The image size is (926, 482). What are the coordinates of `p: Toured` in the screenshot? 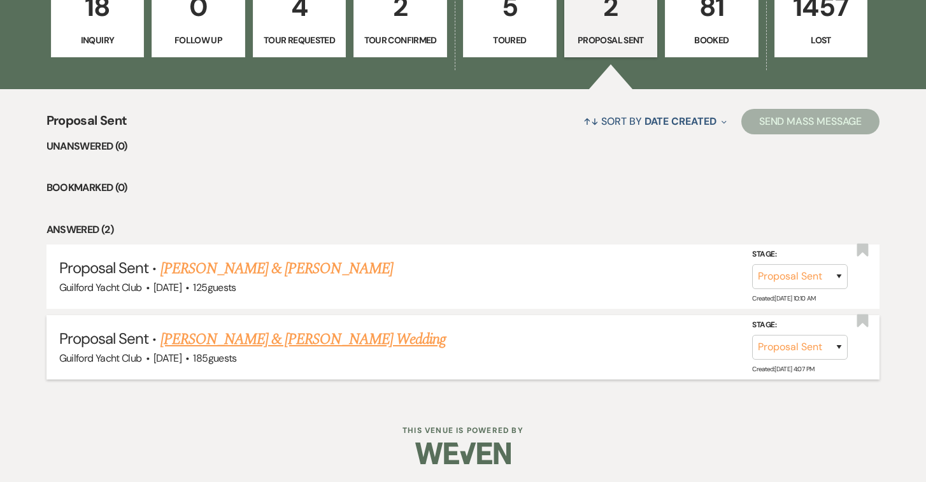 It's located at (509, 40).